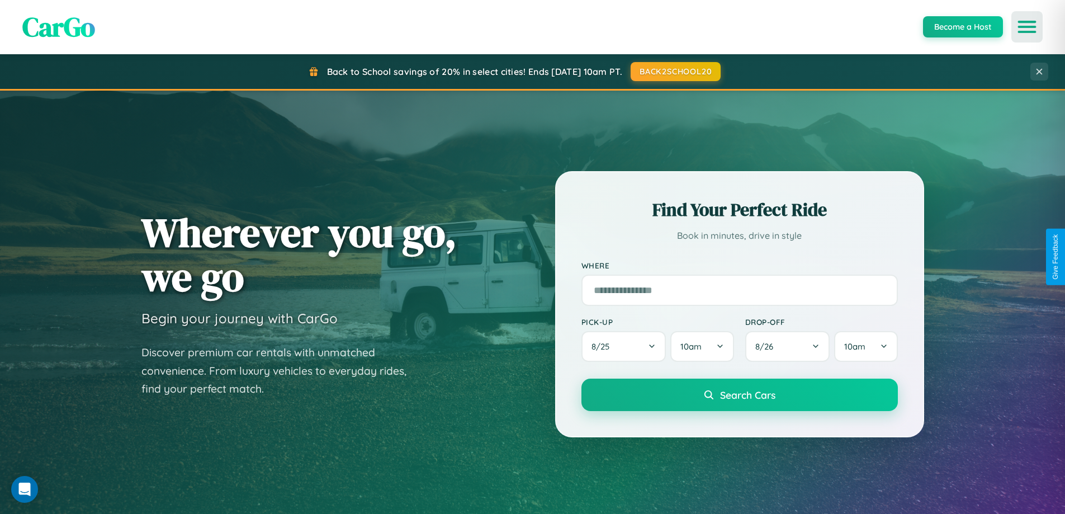 The height and width of the screenshot is (514, 1065). Describe the element at coordinates (821, 321) in the screenshot. I see `label: Drop-off` at that location.